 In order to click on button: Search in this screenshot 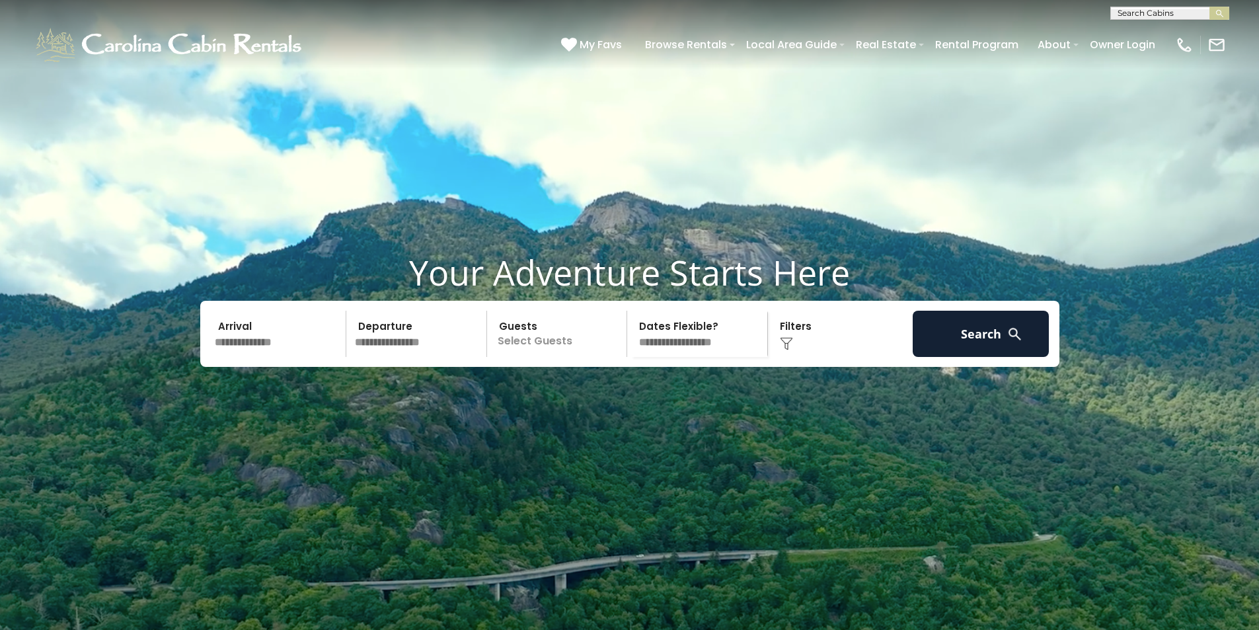, I will do `click(981, 334)`.